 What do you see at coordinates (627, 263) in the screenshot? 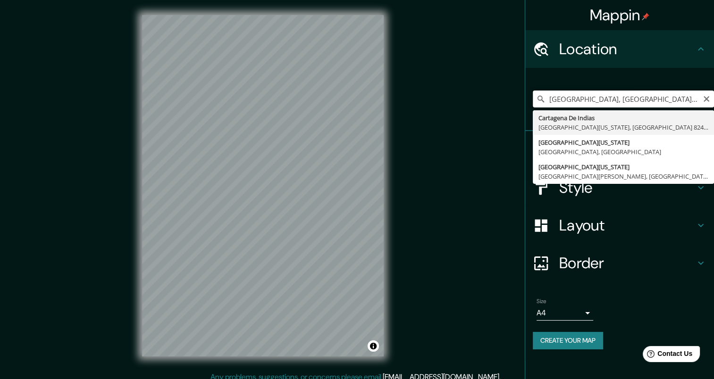
I see `h4: Border` at bounding box center [627, 263].